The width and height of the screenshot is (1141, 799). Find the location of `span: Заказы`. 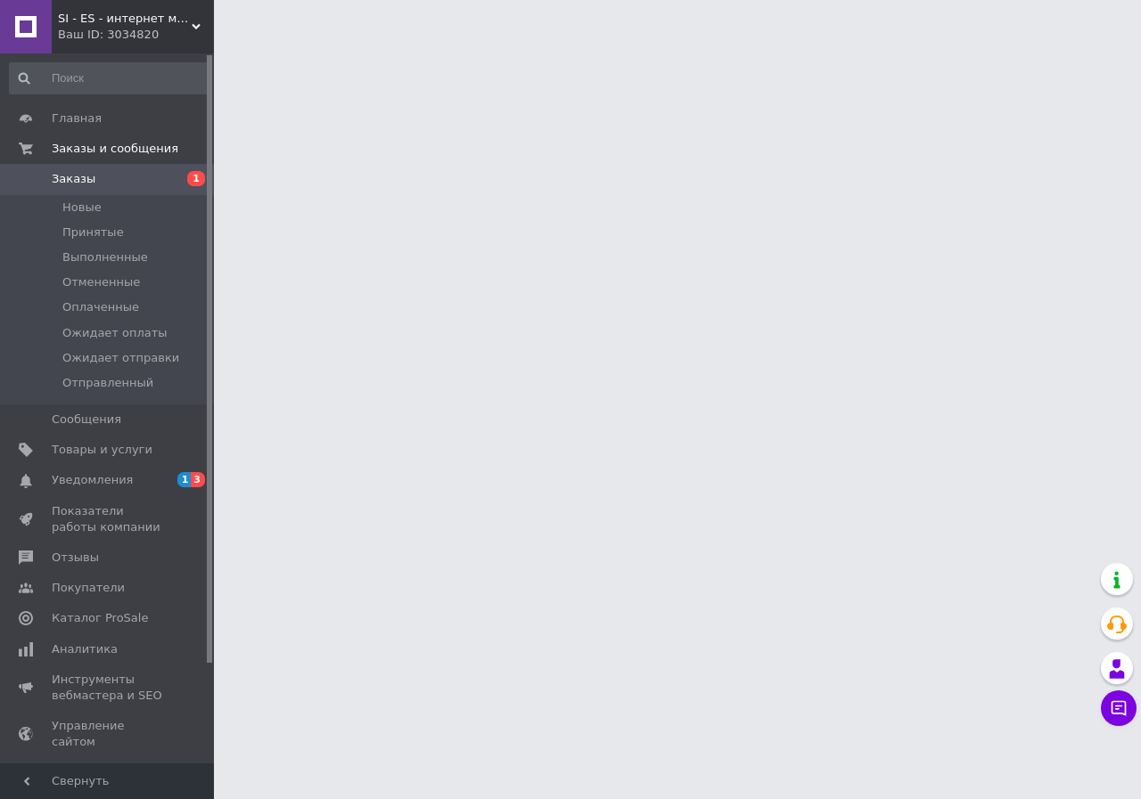

span: Заказы is located at coordinates (73, 179).